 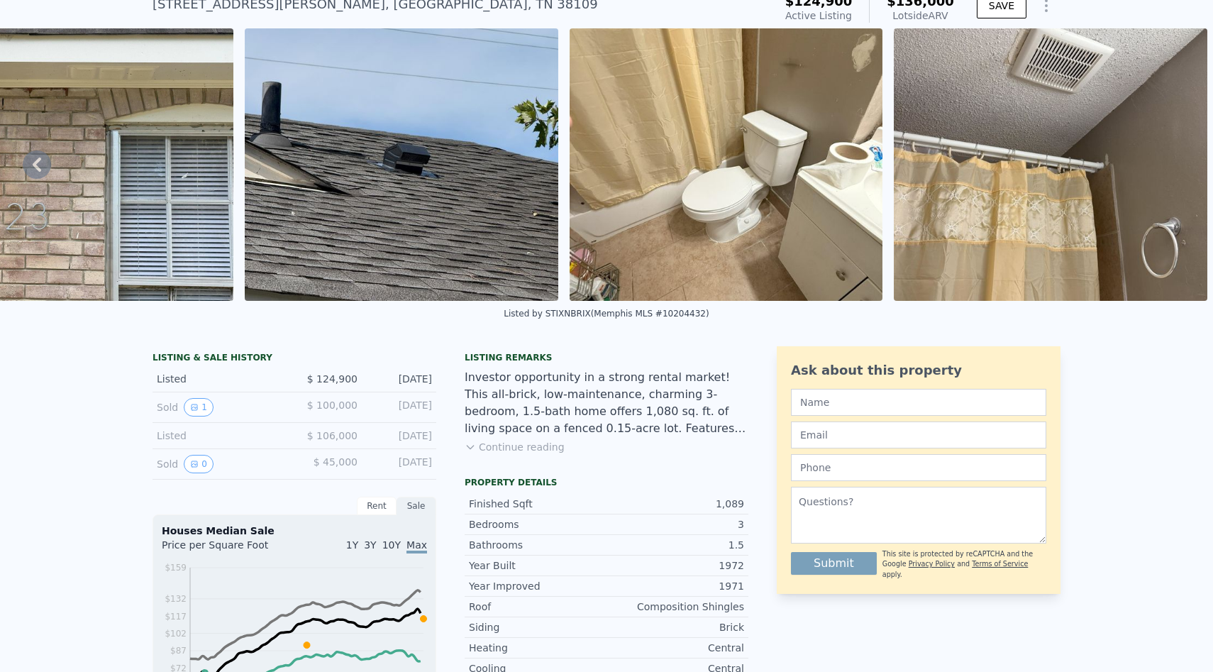 I want to click on div: Roof, so click(x=538, y=606).